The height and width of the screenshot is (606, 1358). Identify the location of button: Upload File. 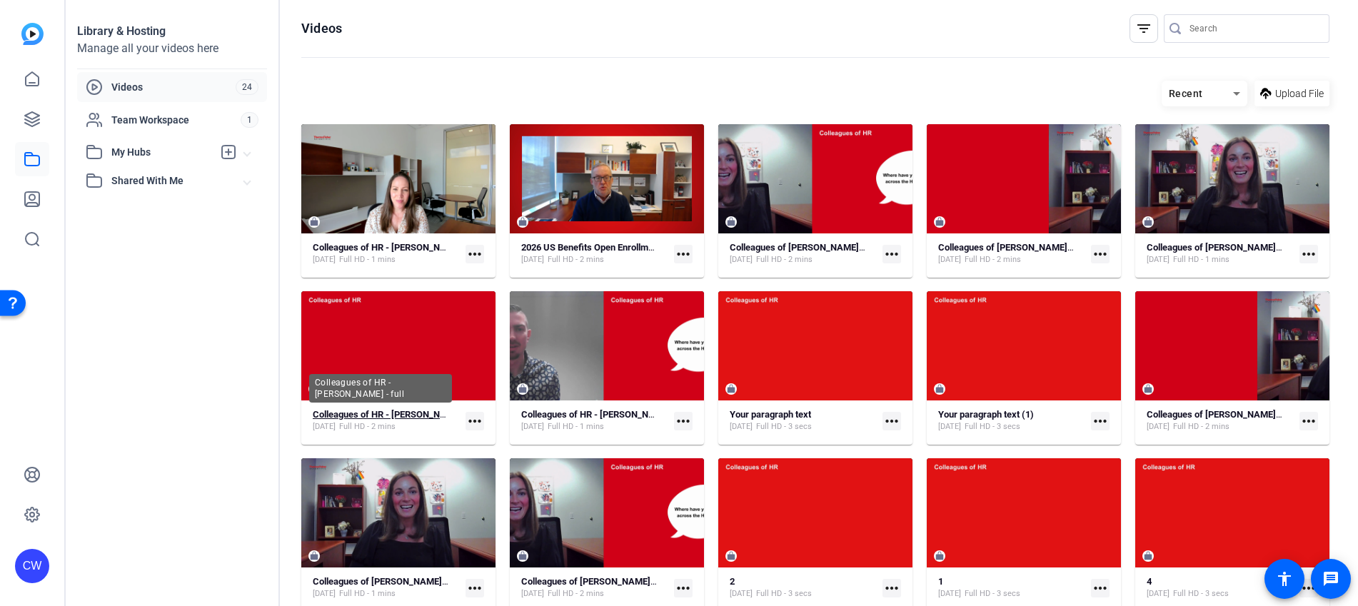
(1291, 94).